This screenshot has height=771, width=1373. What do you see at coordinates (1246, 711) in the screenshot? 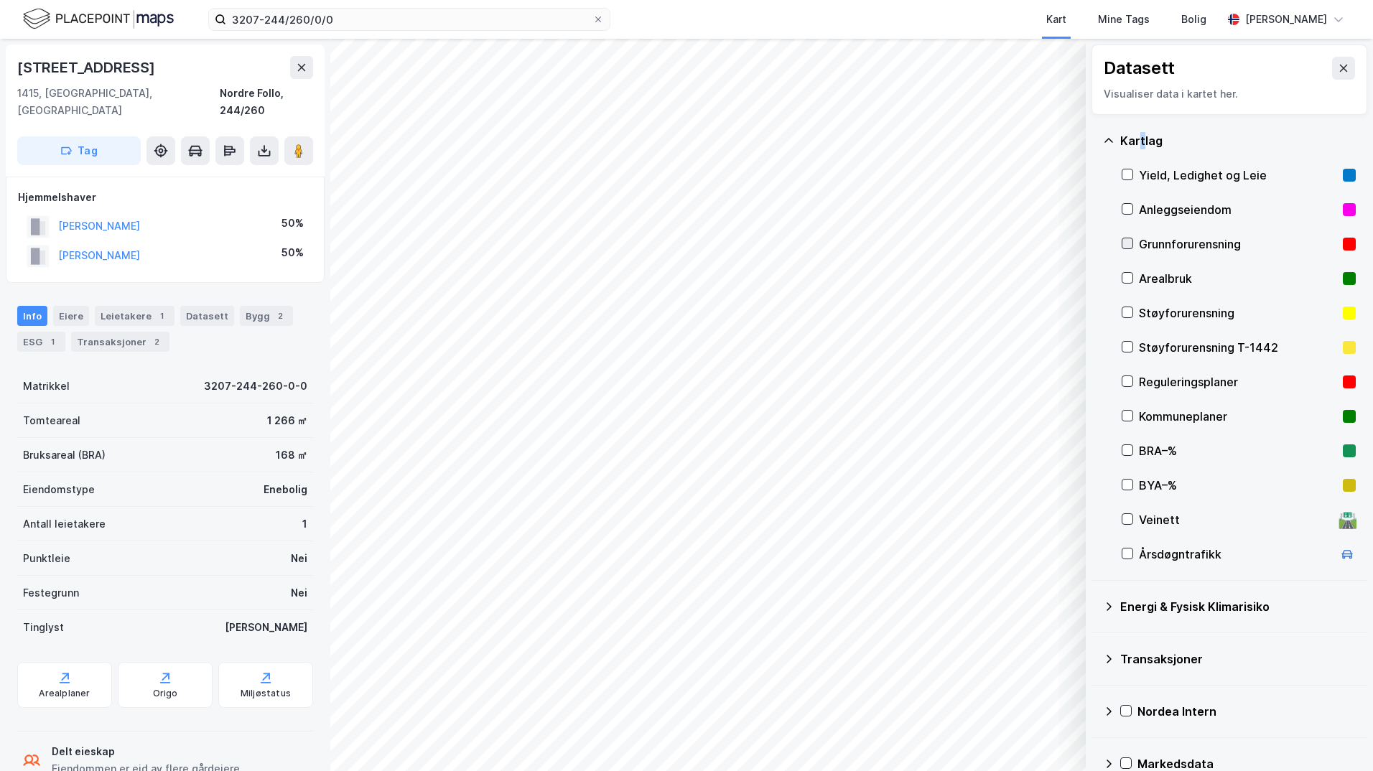
I see `div: Nordea Intern` at bounding box center [1246, 711].